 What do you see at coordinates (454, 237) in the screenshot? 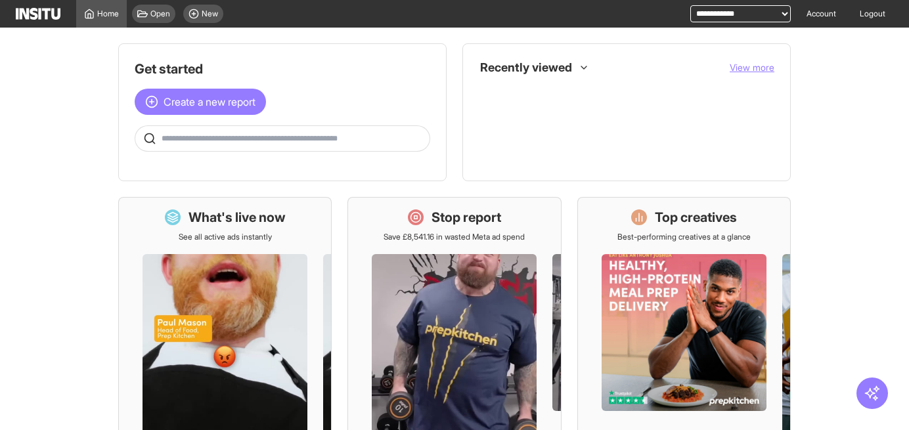
I see `p: Save £8,541.16 in wasted Meta ad spend` at bounding box center [454, 237].